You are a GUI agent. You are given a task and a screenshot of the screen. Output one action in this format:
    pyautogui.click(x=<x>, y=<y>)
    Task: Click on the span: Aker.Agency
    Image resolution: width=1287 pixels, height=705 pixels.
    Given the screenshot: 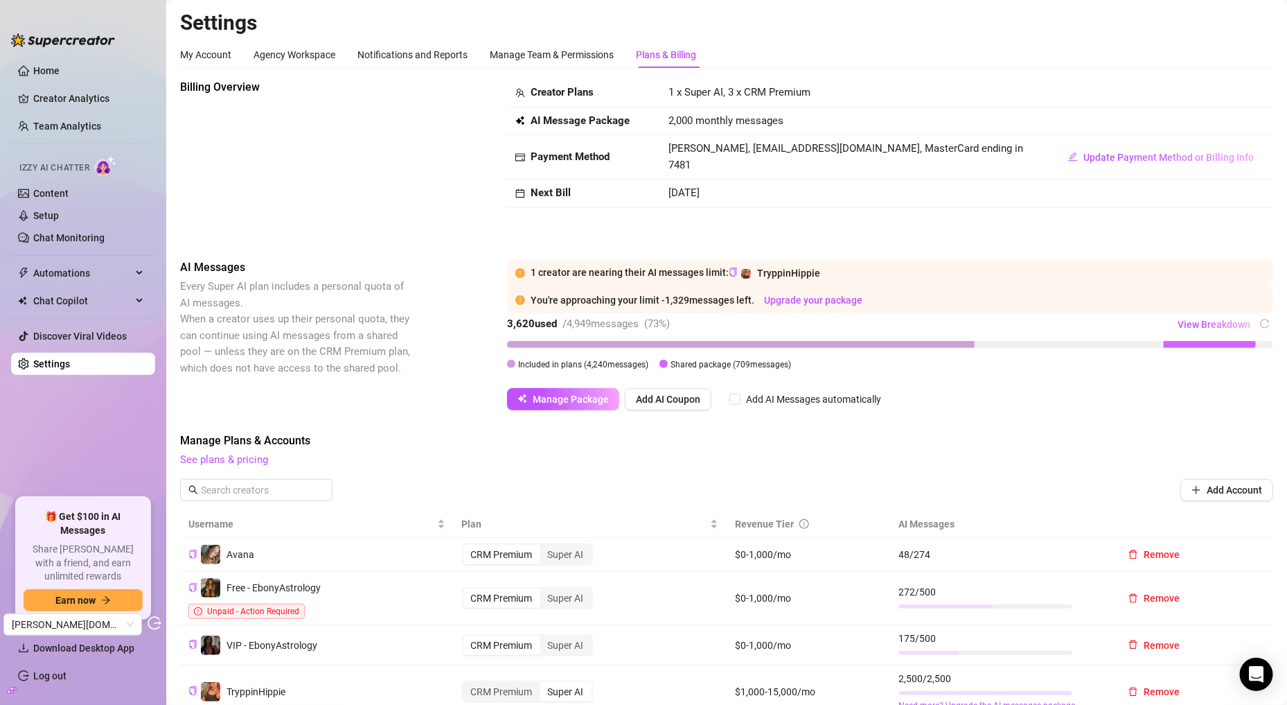 What is the action you would take?
    pyautogui.click(x=73, y=624)
    